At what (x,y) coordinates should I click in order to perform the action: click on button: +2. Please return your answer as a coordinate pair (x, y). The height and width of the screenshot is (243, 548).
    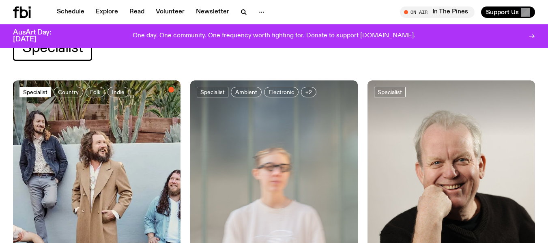
    Looking at the image, I should click on (309, 92).